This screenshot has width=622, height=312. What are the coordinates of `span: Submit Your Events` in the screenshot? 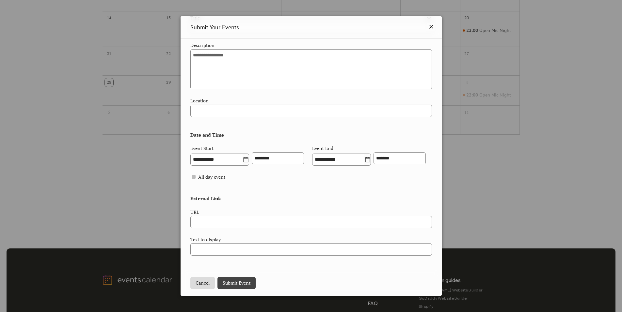 It's located at (214, 27).